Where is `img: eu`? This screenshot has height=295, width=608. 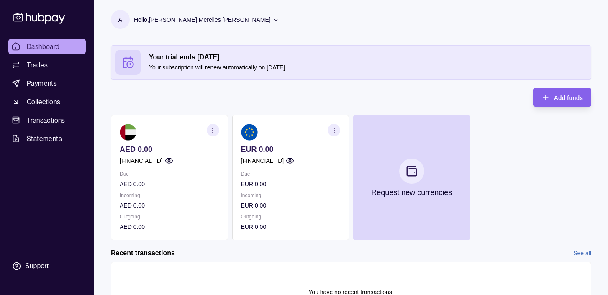 img: eu is located at coordinates (250, 132).